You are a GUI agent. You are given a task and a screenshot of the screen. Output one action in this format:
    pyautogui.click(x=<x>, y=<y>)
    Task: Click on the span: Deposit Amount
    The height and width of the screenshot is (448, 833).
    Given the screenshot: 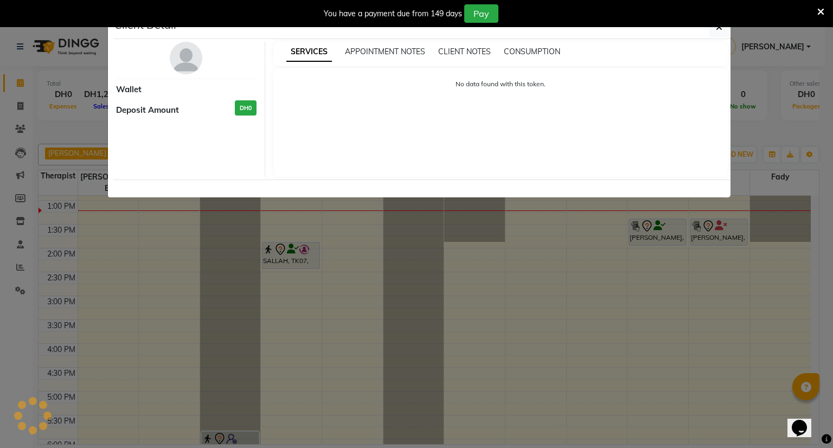 What is the action you would take?
    pyautogui.click(x=147, y=110)
    